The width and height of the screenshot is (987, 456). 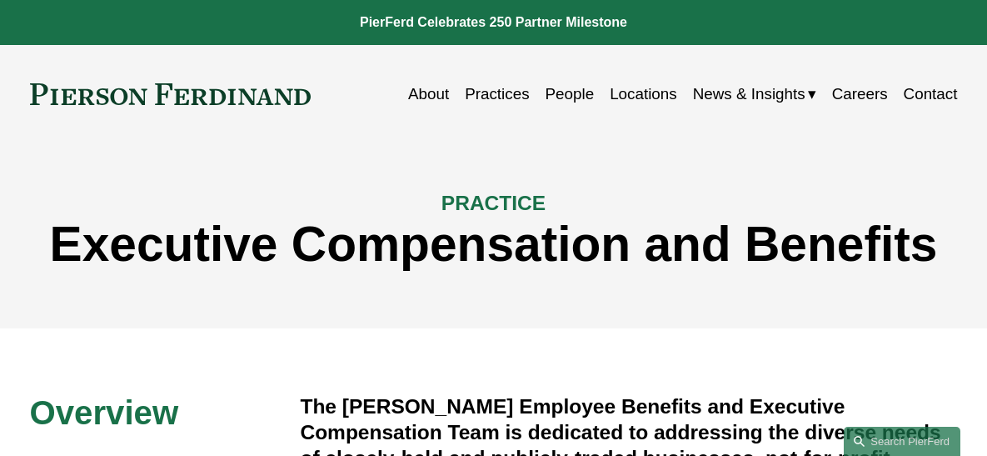 What do you see at coordinates (494, 243) in the screenshot?
I see `h1: Executive Compensation and Benefits` at bounding box center [494, 243].